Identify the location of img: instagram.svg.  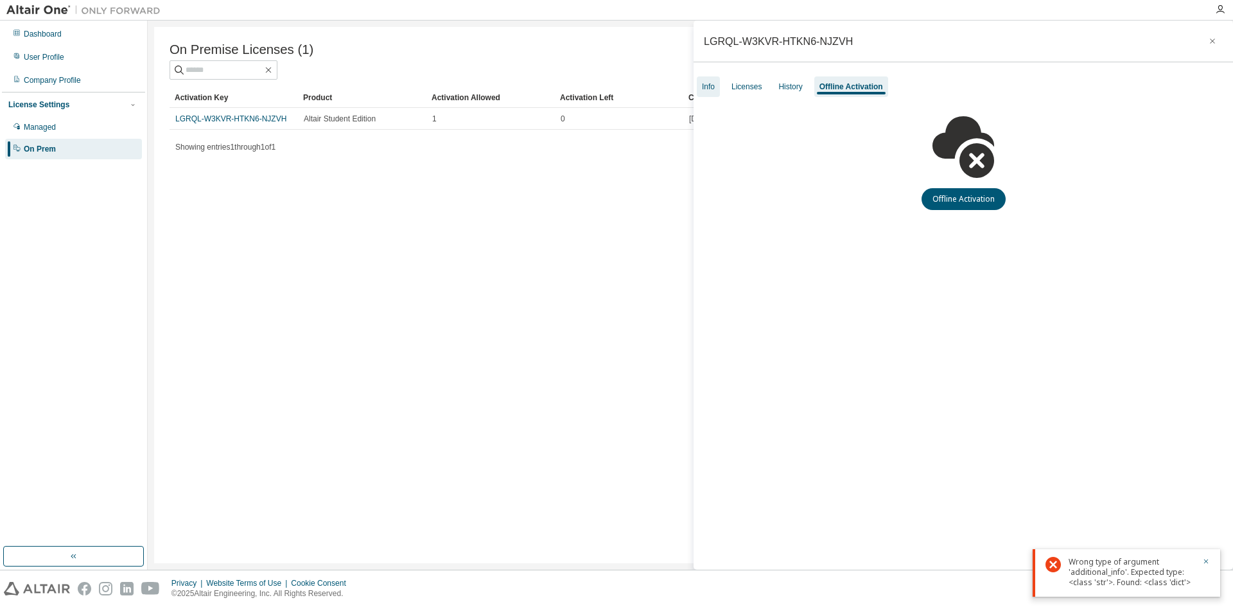
(105, 588).